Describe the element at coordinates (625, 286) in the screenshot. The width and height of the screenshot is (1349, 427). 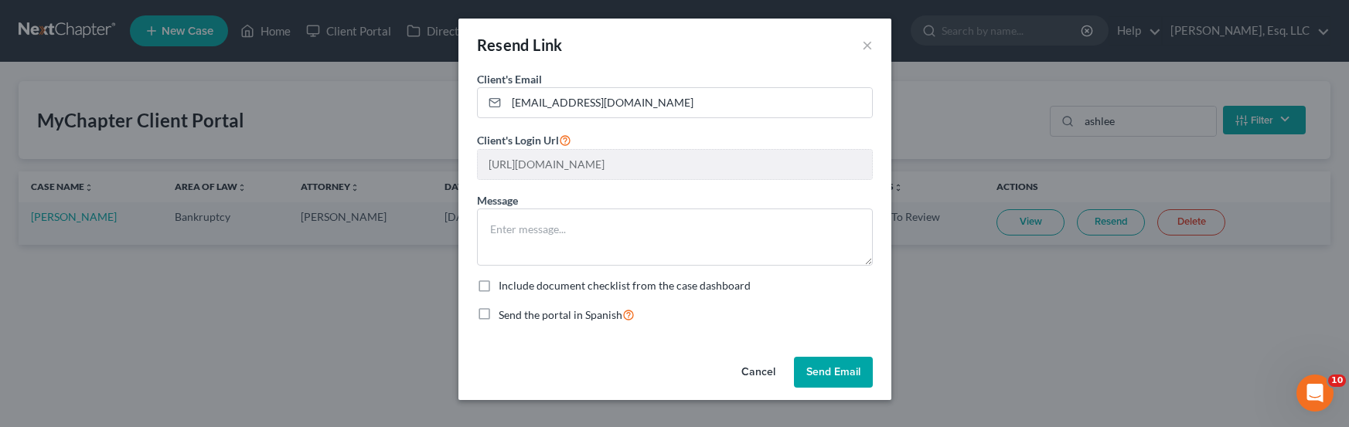
I see `label: Include document checklist from the case dashboard` at that location.